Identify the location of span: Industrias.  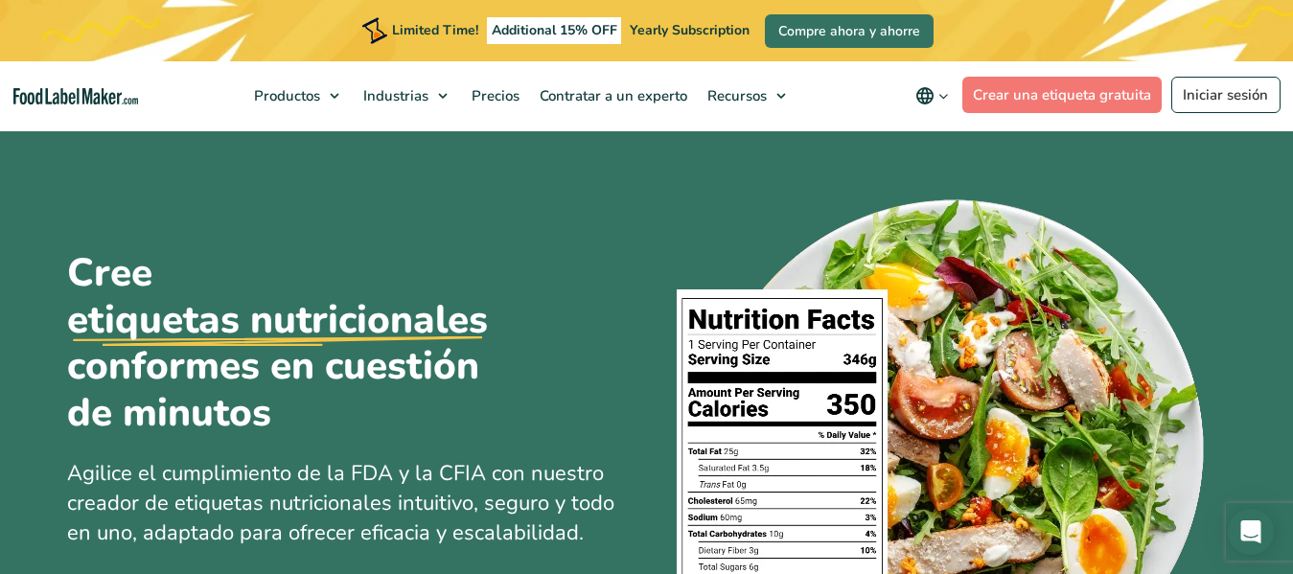
(394, 96).